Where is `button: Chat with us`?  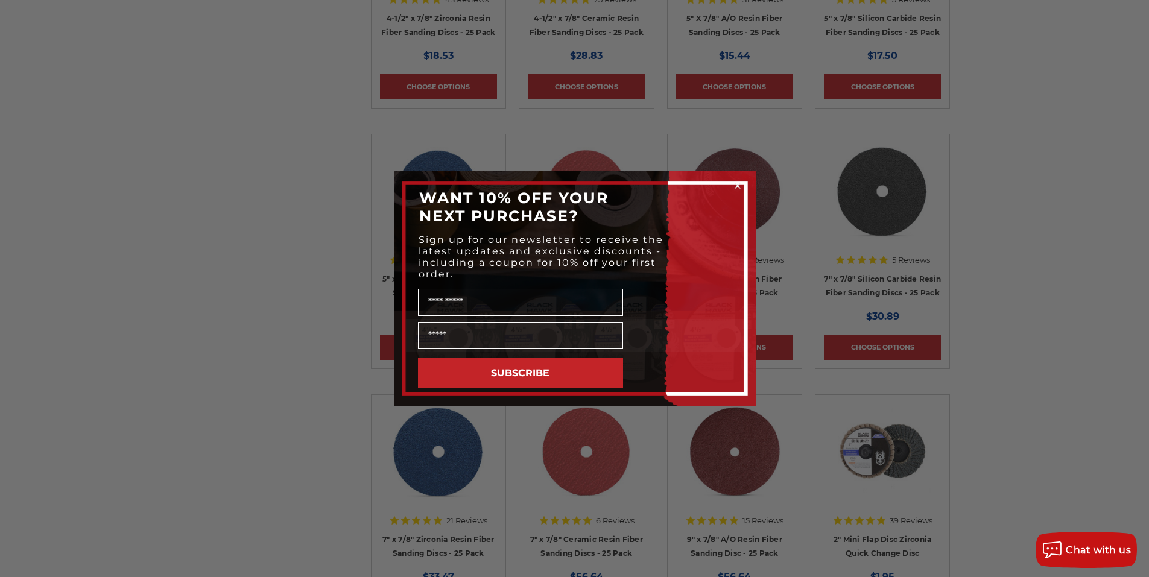 button: Chat with us is located at coordinates (1086, 550).